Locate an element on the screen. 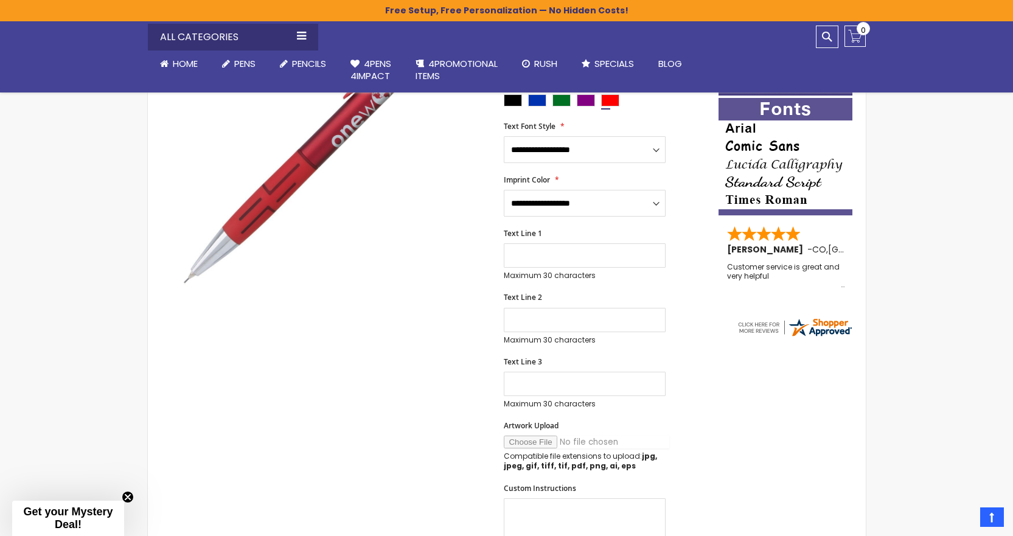  div: Purple is located at coordinates (586, 100).